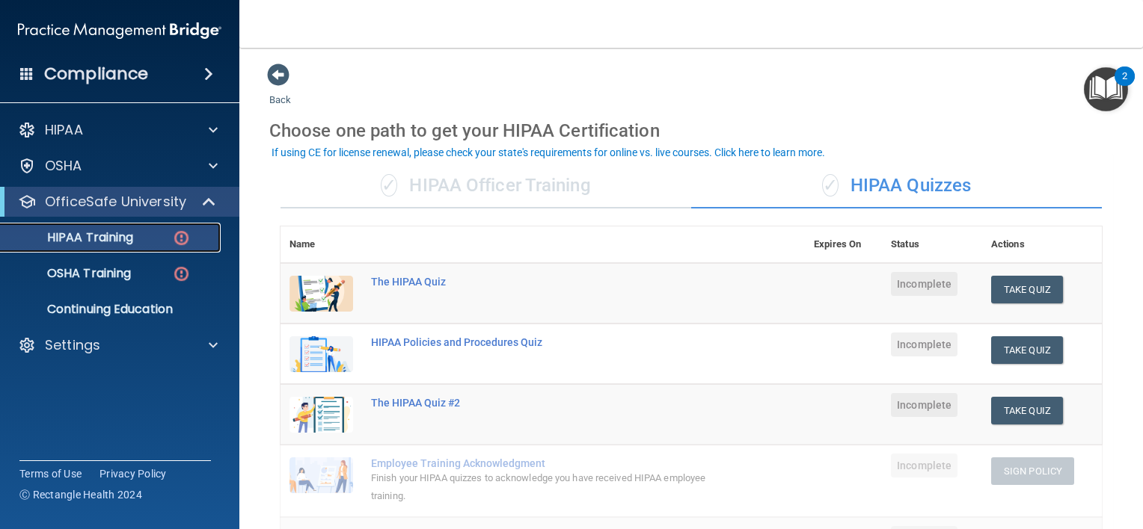 Image resolution: width=1143 pixels, height=529 pixels. What do you see at coordinates (550, 342) in the screenshot?
I see `div: HIPAA Policies and Procedures Quiz` at bounding box center [550, 342].